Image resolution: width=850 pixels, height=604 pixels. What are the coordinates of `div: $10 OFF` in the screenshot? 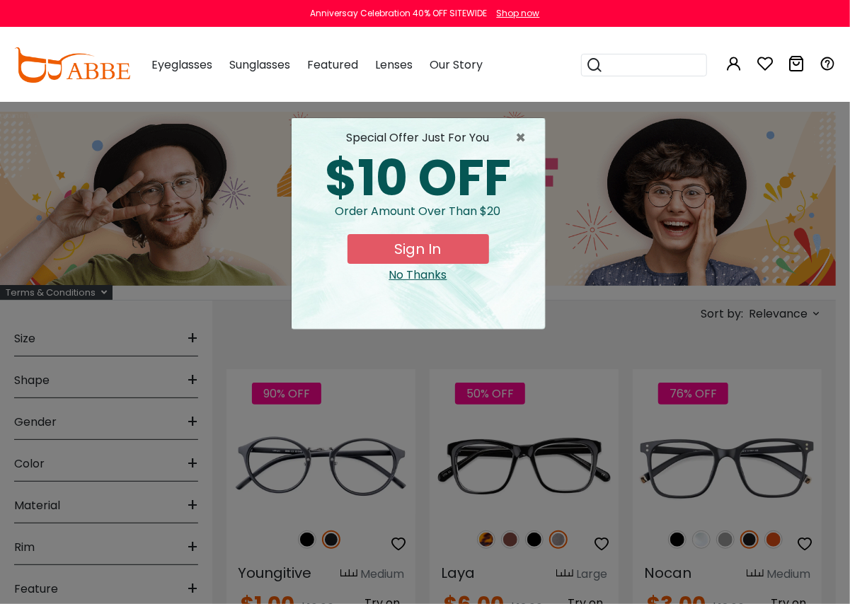 It's located at (418, 178).